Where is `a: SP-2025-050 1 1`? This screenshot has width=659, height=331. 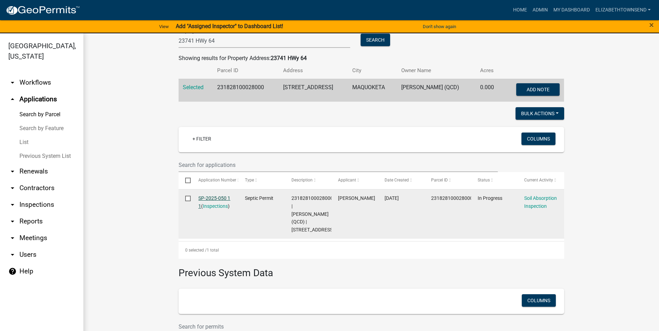
a: SP-2025-050 1 1 is located at coordinates (214, 202).